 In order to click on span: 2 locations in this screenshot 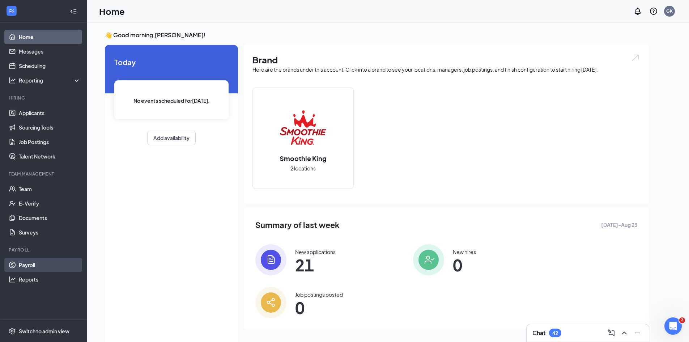, I will do `click(303, 168)`.